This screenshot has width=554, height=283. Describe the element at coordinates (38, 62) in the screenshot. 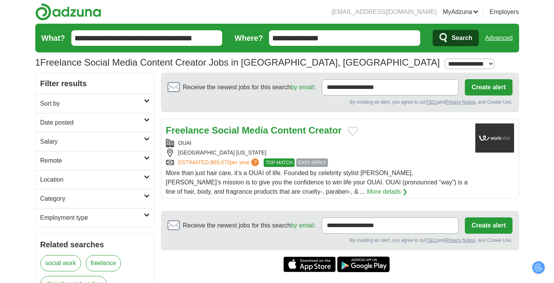

I see `span: 1` at that location.